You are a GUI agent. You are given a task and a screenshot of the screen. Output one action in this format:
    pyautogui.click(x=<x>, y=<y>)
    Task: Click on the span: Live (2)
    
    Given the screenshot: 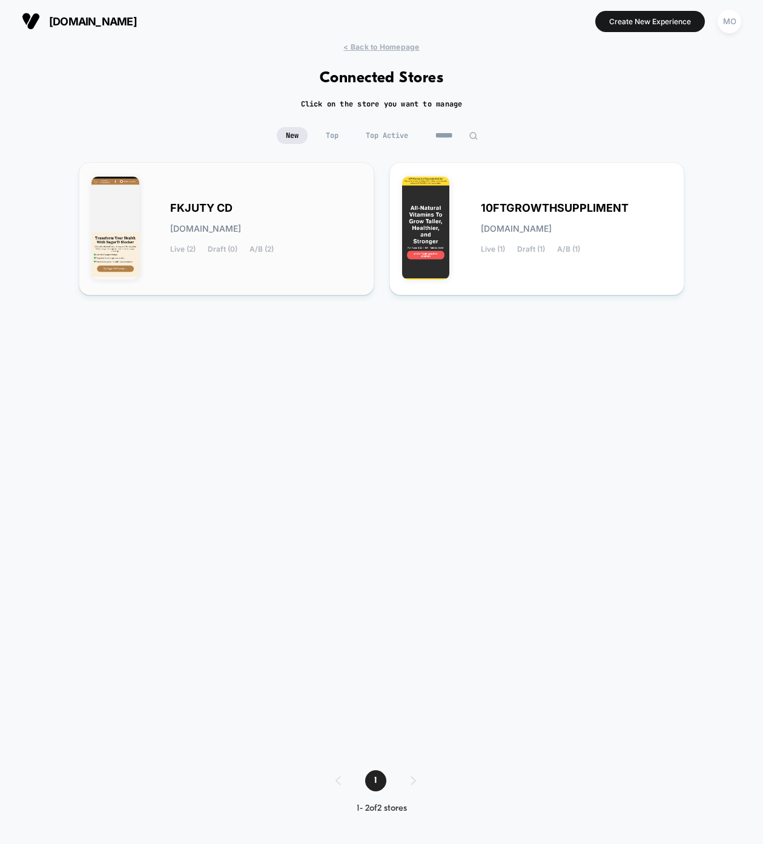 What is the action you would take?
    pyautogui.click(x=183, y=249)
    